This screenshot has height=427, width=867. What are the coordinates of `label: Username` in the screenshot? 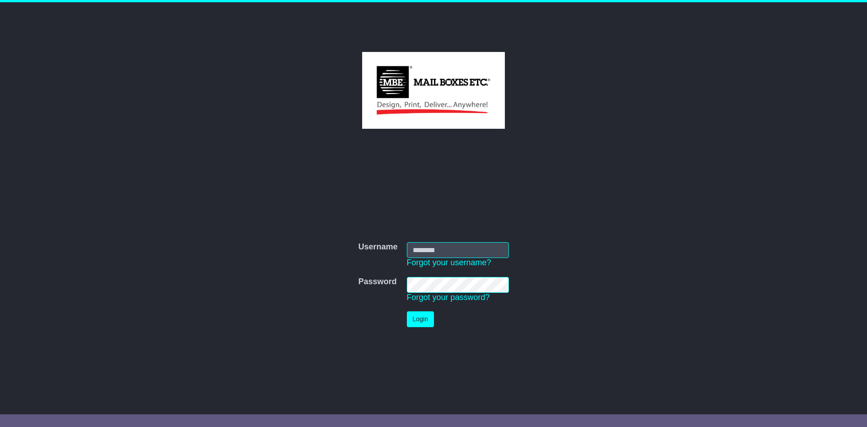 It's located at (377, 247).